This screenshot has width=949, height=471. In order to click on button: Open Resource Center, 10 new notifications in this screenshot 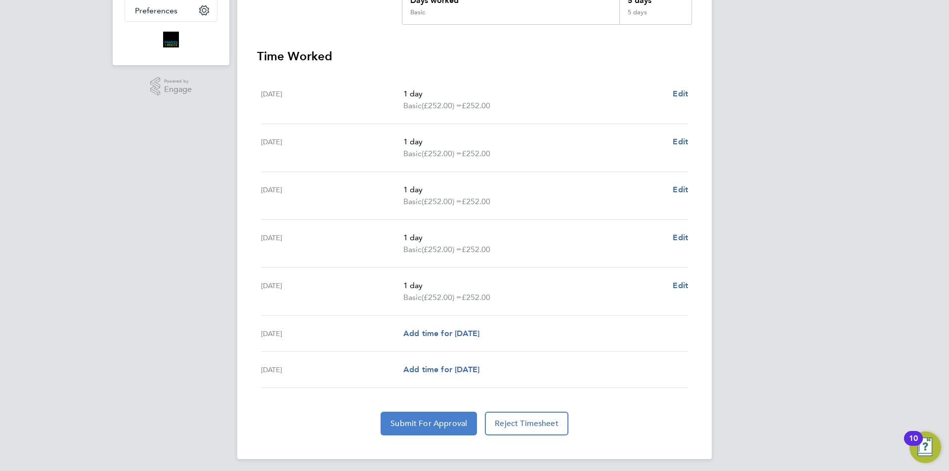, I will do `click(925, 447)`.